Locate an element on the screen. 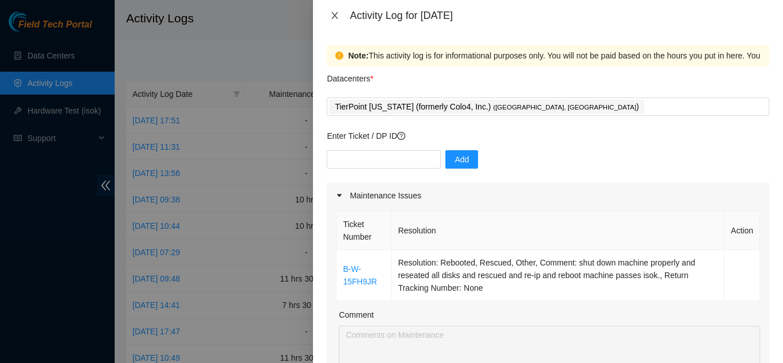 Image resolution: width=783 pixels, height=363 pixels. span: question-circle is located at coordinates (401, 136).